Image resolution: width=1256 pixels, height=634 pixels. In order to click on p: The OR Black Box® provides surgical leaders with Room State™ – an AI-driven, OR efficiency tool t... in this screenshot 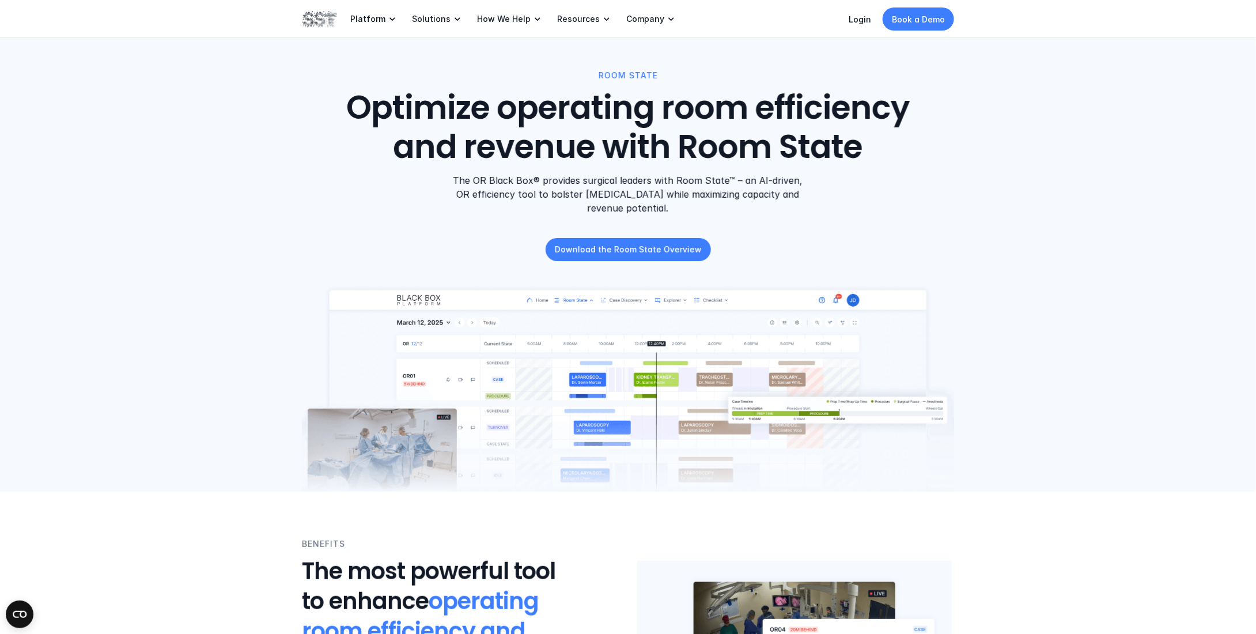, I will do `click(627, 194)`.